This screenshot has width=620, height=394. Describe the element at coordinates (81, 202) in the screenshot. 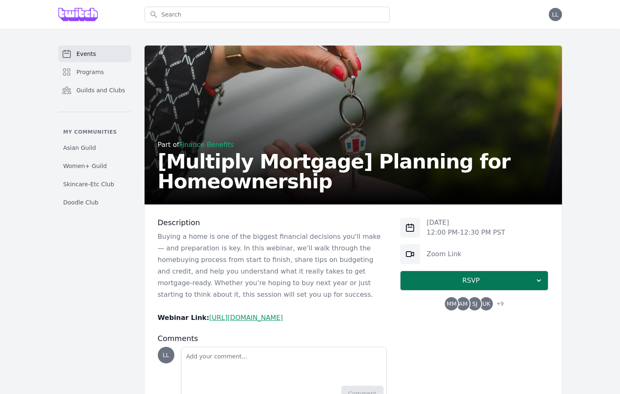

I see `span: Doodle Club` at that location.